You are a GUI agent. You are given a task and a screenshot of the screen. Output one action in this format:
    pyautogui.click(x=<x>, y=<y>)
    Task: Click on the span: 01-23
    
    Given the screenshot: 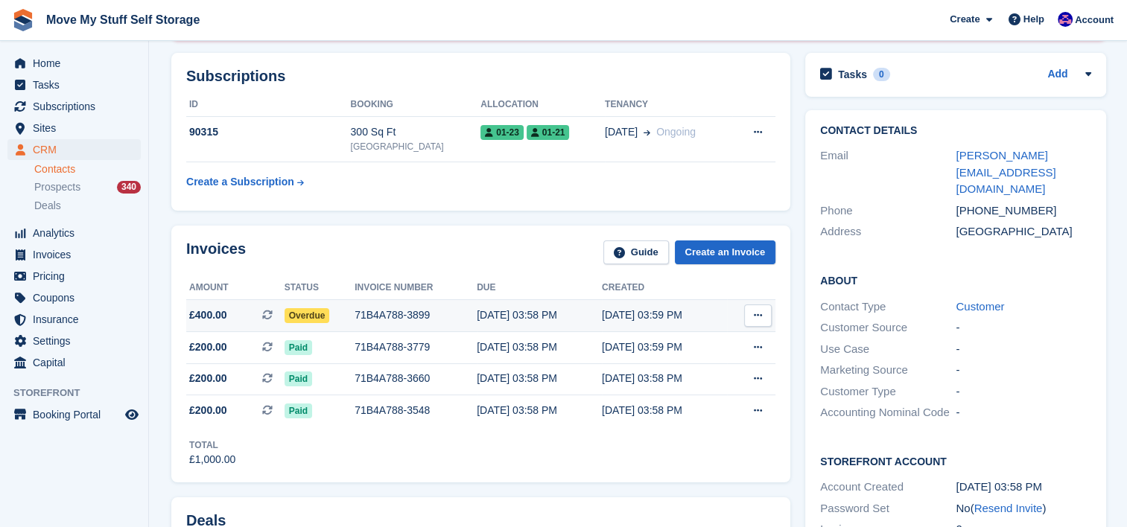 What is the action you would take?
    pyautogui.click(x=502, y=133)
    